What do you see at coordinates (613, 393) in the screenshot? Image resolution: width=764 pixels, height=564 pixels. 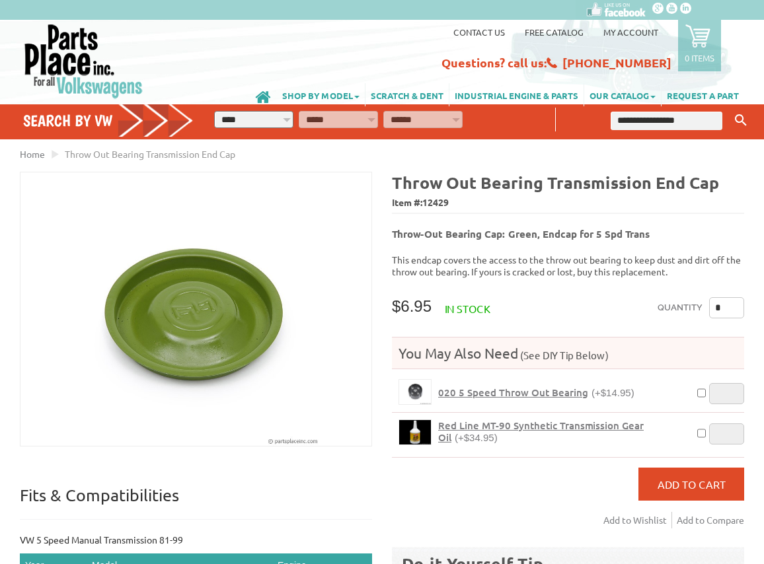 I see `span: (+$14.95)` at bounding box center [613, 393].